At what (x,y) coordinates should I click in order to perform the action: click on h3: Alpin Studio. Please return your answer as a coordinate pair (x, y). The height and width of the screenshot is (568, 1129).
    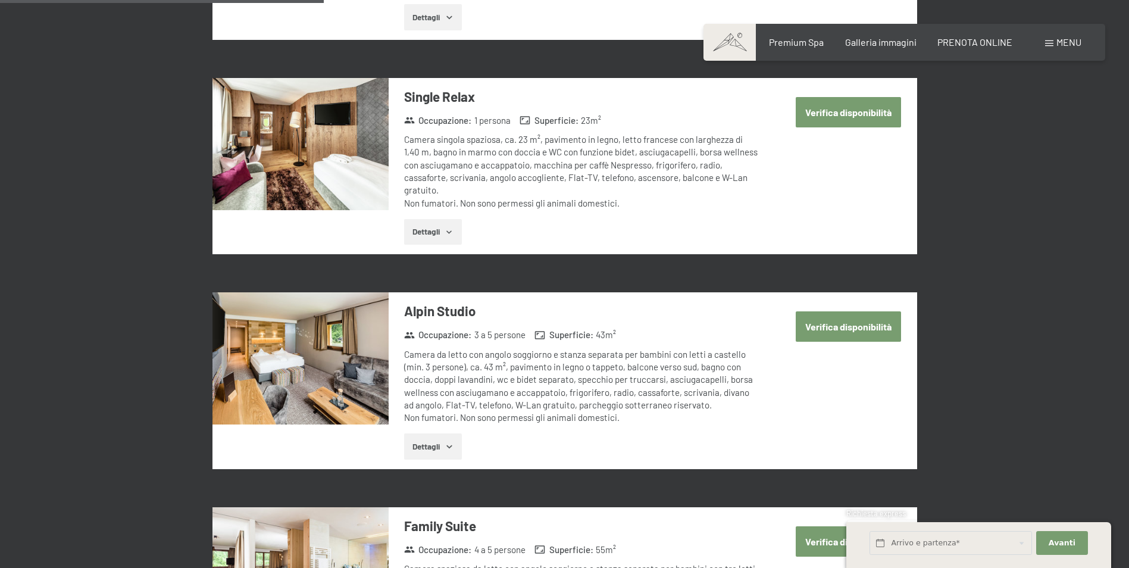
    Looking at the image, I should click on (581, 311).